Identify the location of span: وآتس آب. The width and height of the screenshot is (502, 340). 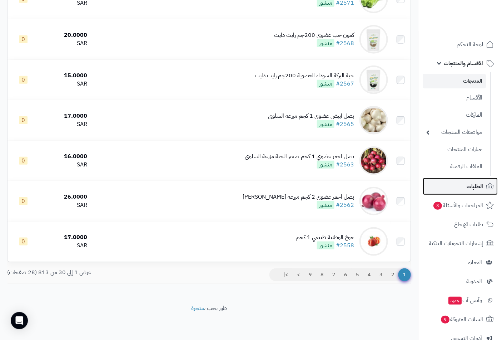
(465, 300).